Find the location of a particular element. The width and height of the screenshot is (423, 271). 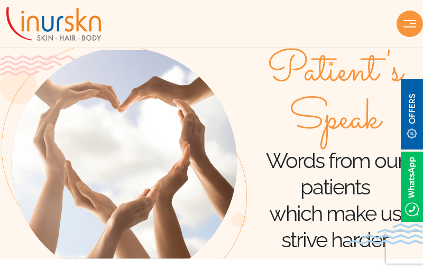

img: inurskn-logo is located at coordinates (53, 24).